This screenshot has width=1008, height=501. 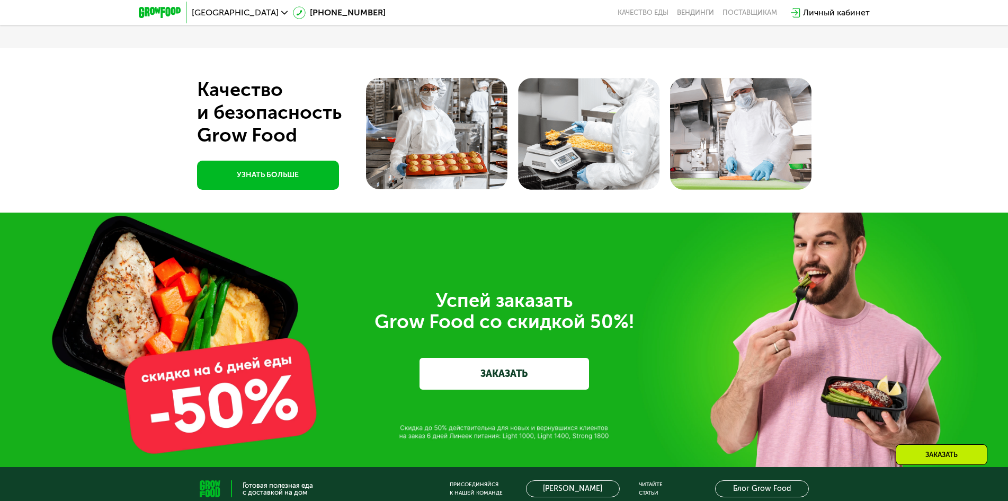 I want to click on a: ЗАКАЗАТЬ, so click(x=504, y=373).